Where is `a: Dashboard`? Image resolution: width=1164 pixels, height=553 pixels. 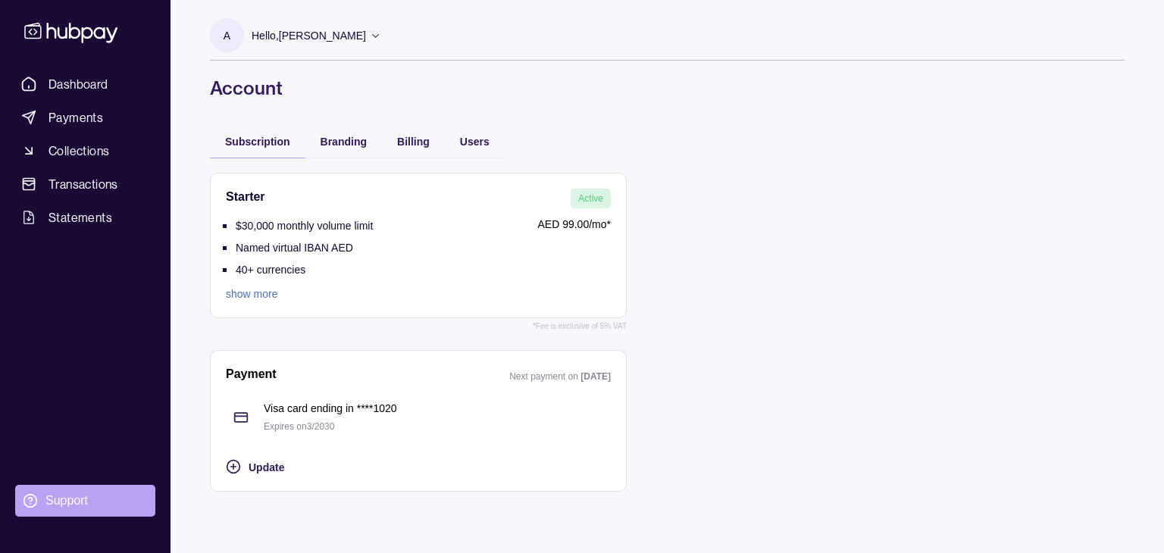
a: Dashboard is located at coordinates (85, 84).